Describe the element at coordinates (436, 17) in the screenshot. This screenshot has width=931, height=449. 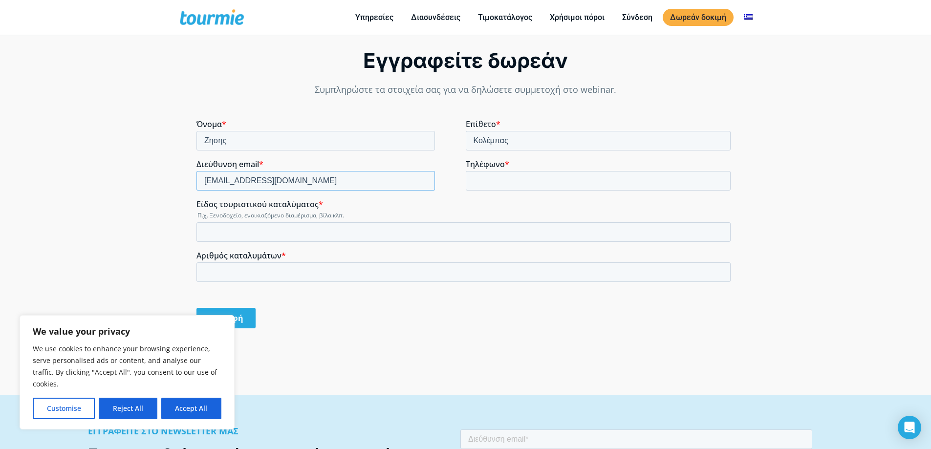
I see `a: Διασυνδέσεις` at that location.